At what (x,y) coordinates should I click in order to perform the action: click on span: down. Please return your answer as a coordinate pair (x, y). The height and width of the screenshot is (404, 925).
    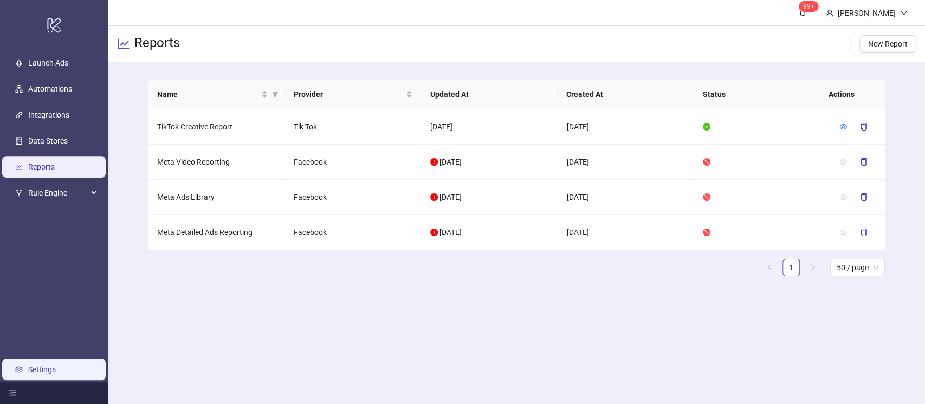
    Looking at the image, I should click on (904, 13).